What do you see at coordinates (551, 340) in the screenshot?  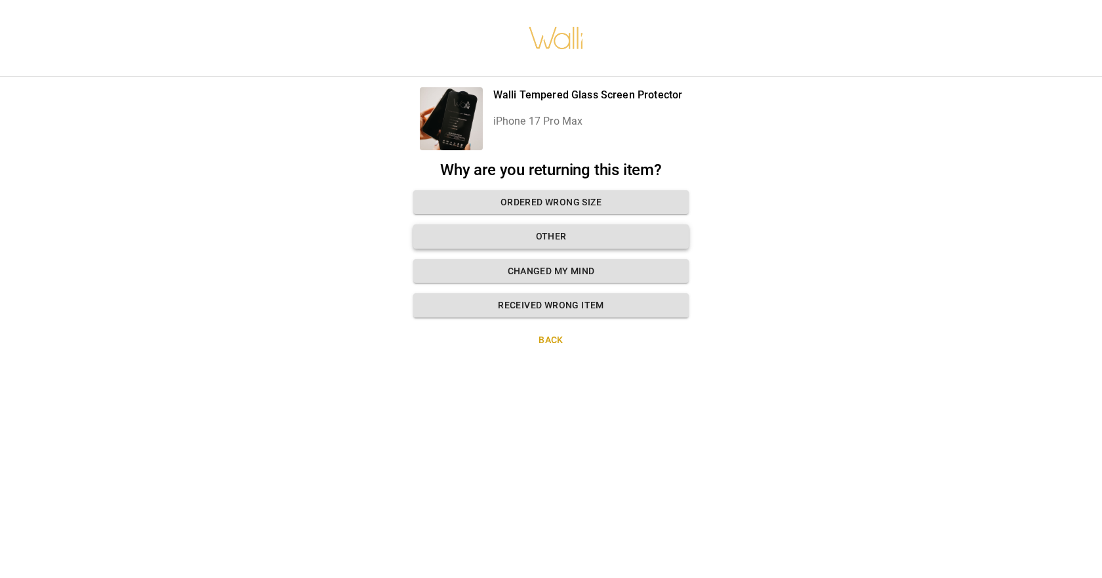 I see `button: Back` at bounding box center [551, 340].